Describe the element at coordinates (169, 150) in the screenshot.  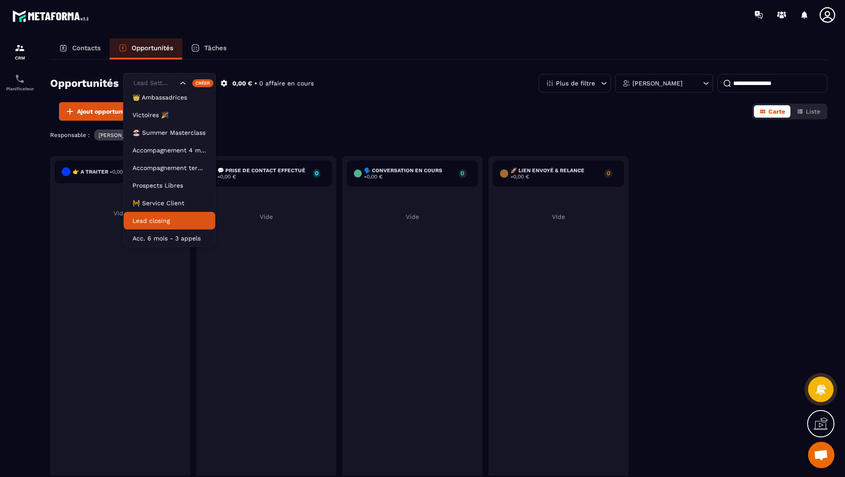
I see `p: Accompagnement 4 mois` at that location.